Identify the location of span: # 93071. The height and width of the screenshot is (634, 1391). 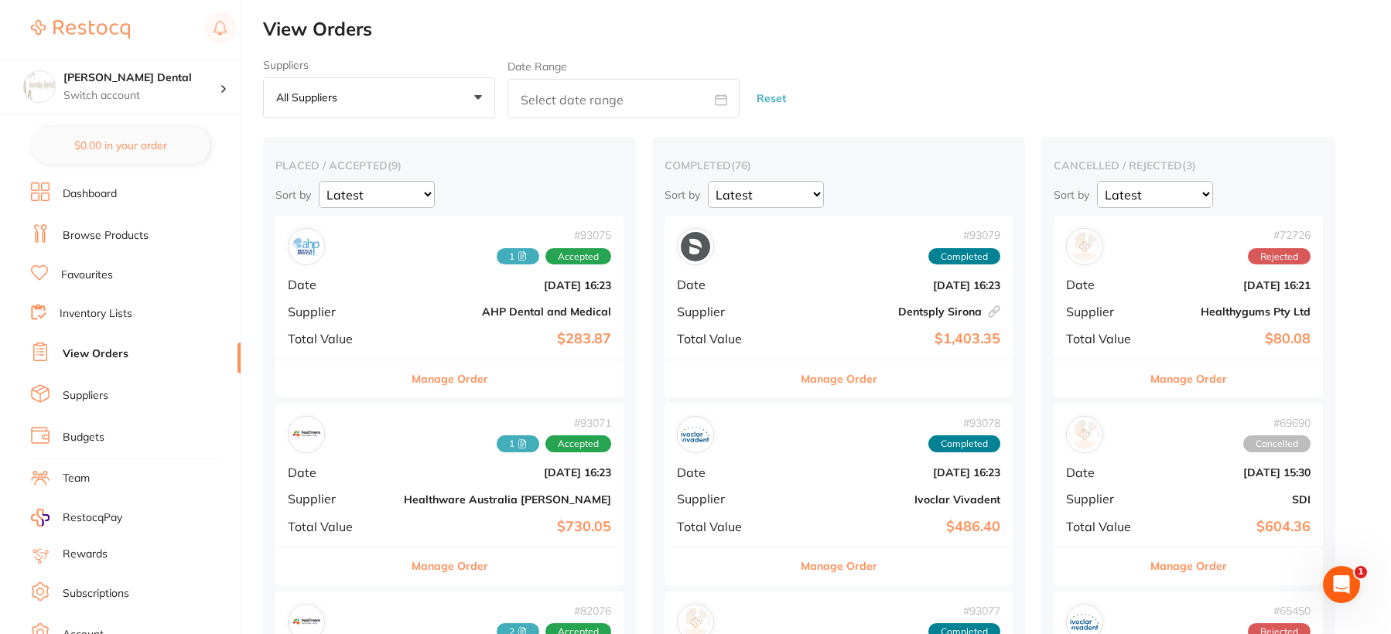
(554, 423).